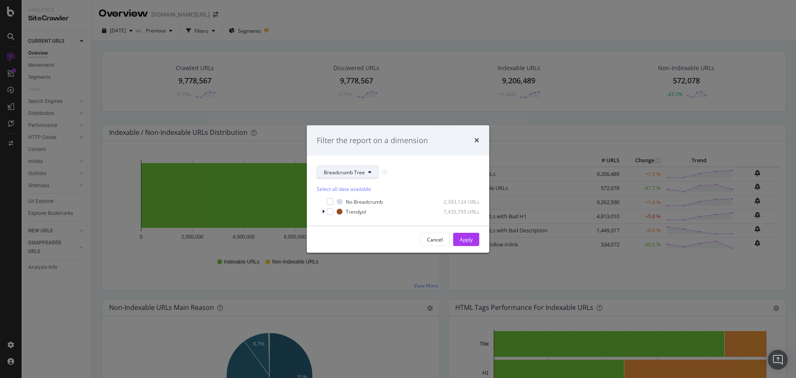 The height and width of the screenshot is (378, 796). What do you see at coordinates (466, 239) in the screenshot?
I see `div: Apply` at bounding box center [466, 239].